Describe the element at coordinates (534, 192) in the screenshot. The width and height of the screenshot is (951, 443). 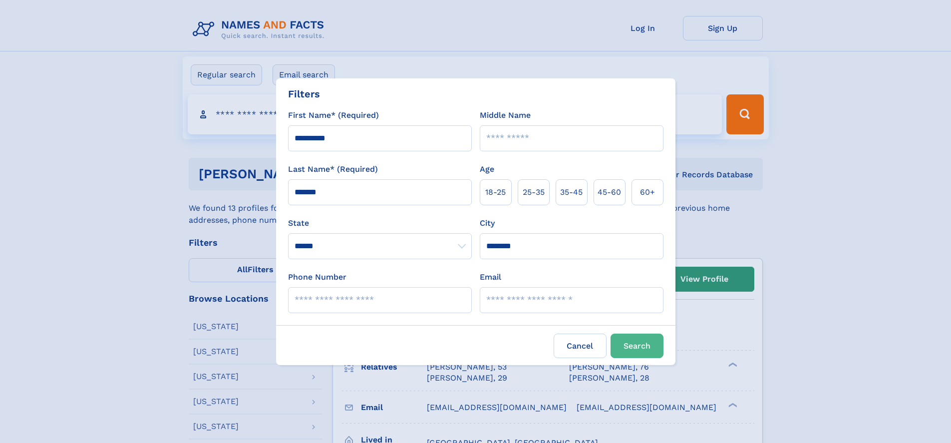
I see `span: 25‑35` at that location.